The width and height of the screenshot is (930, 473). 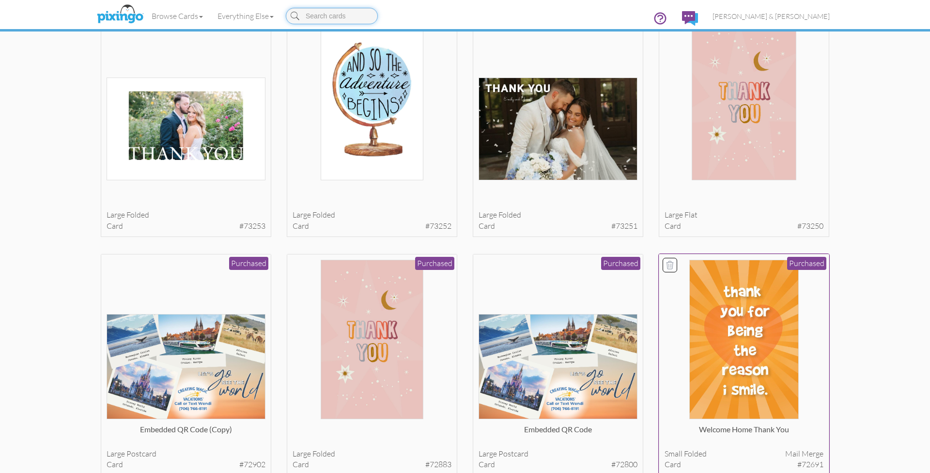 I want to click on span: #73252, so click(x=438, y=226).